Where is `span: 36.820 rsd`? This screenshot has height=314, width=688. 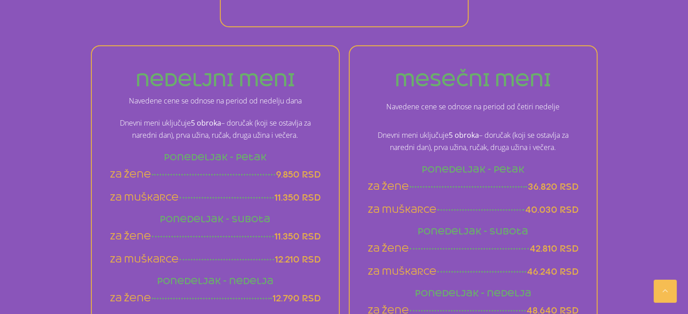
span: 36.820 rsd is located at coordinates (553, 187).